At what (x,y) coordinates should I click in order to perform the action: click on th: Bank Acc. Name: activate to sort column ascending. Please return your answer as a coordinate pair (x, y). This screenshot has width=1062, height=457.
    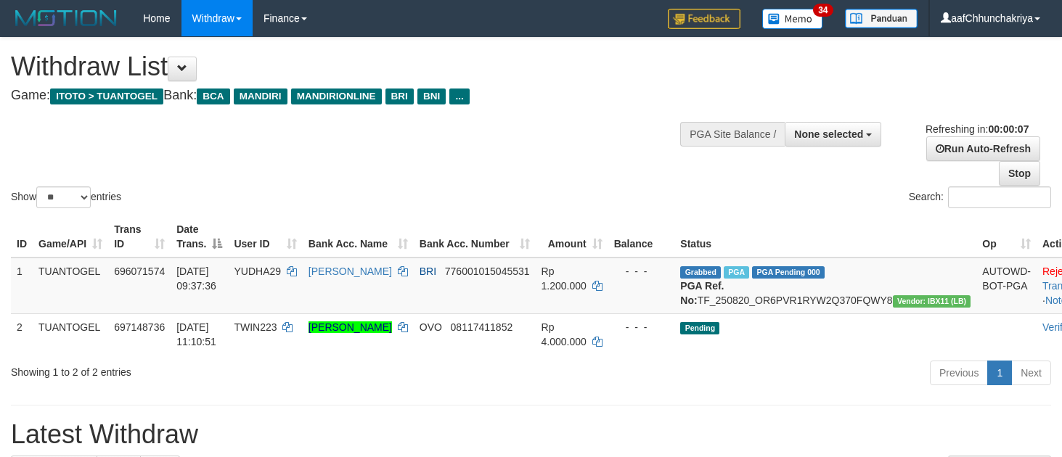
    Looking at the image, I should click on (358, 237).